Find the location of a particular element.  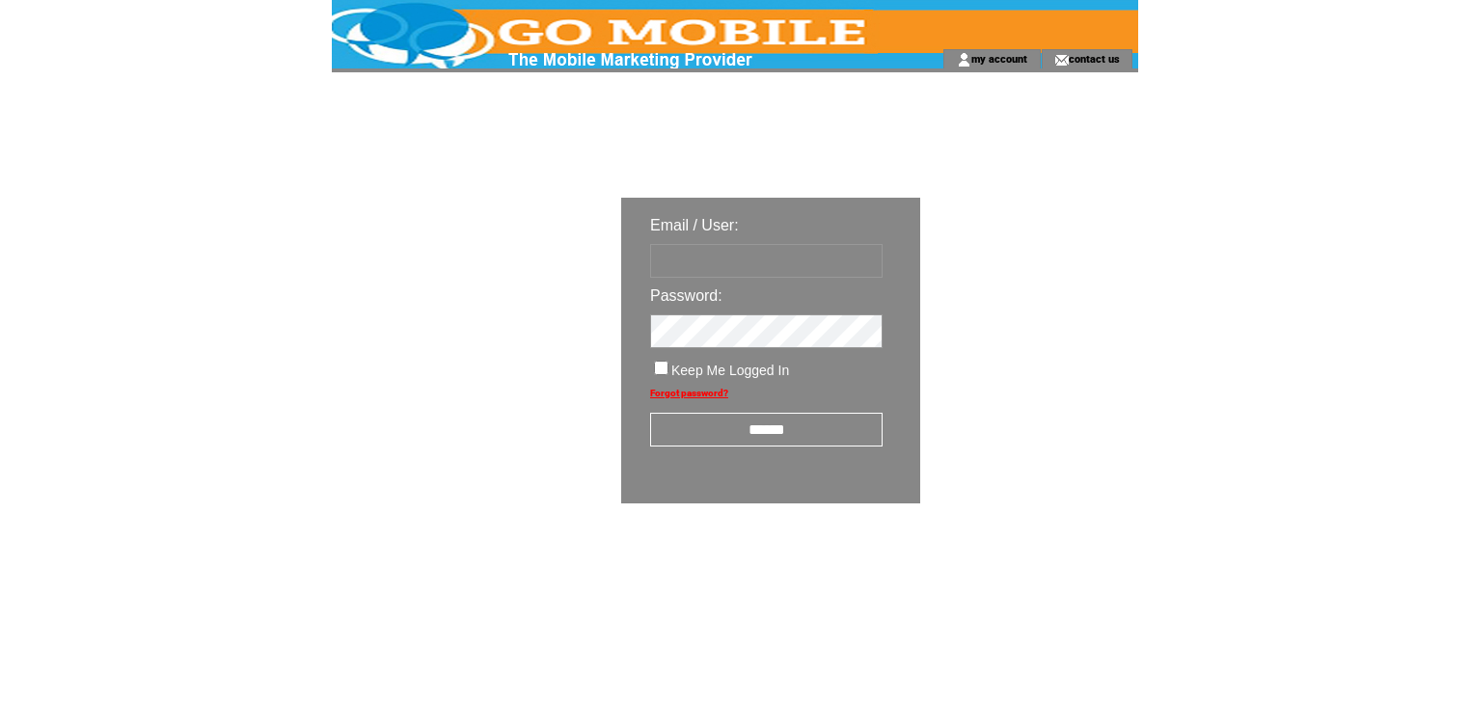

span: Email / User: is located at coordinates (694, 225).